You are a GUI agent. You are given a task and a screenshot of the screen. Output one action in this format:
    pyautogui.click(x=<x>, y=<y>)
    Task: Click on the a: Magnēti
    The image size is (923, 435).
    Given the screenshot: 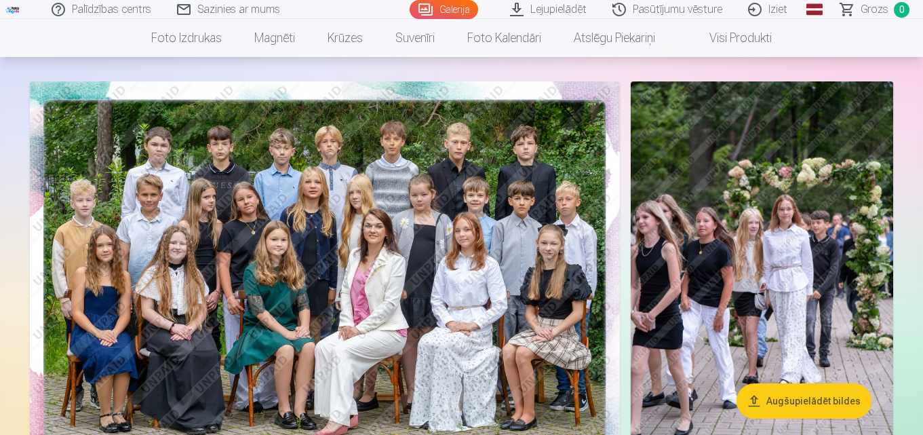 What is the action you would take?
    pyautogui.click(x=275, y=38)
    